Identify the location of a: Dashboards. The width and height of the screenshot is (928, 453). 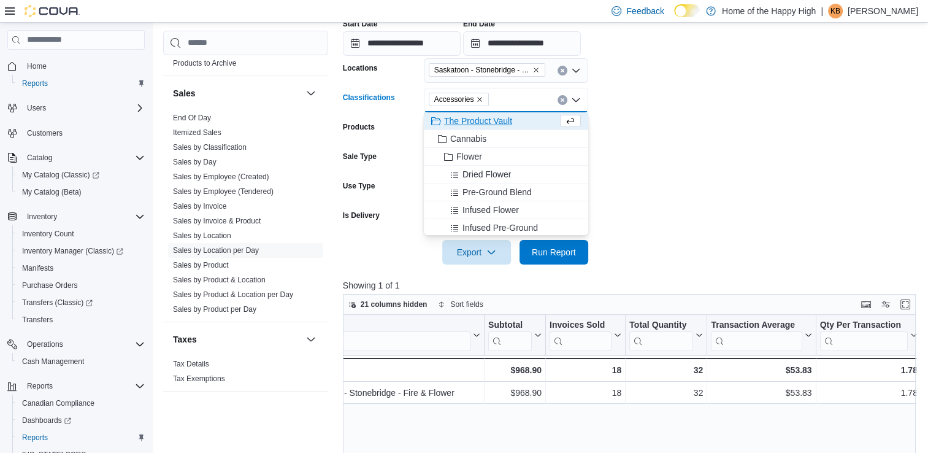
(47, 420).